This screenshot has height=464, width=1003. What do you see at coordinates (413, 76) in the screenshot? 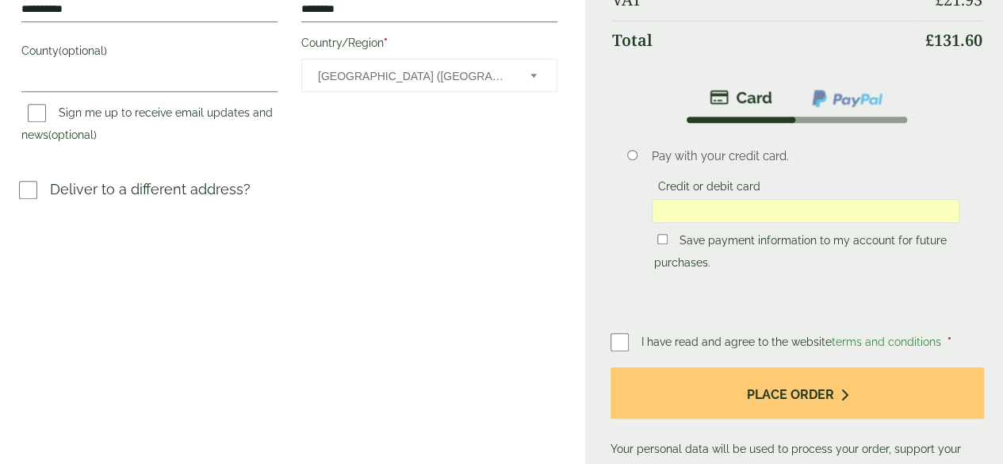
I see `span: United Kingdom (UK)` at bounding box center [413, 76].